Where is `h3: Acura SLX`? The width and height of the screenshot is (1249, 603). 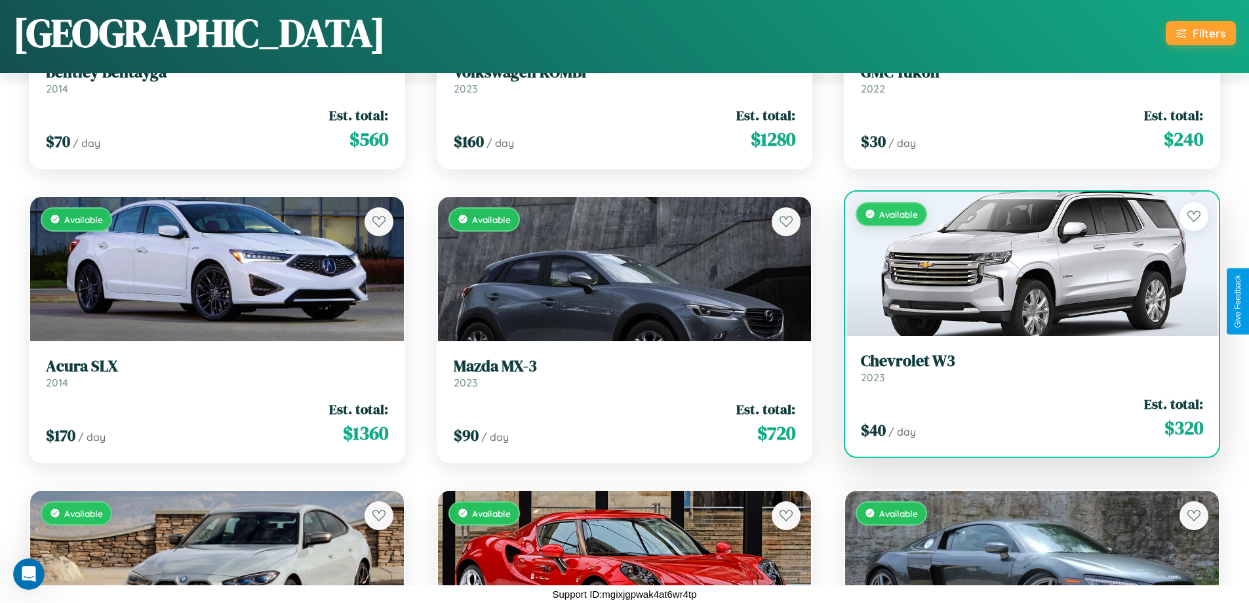 h3: Acura SLX is located at coordinates (217, 366).